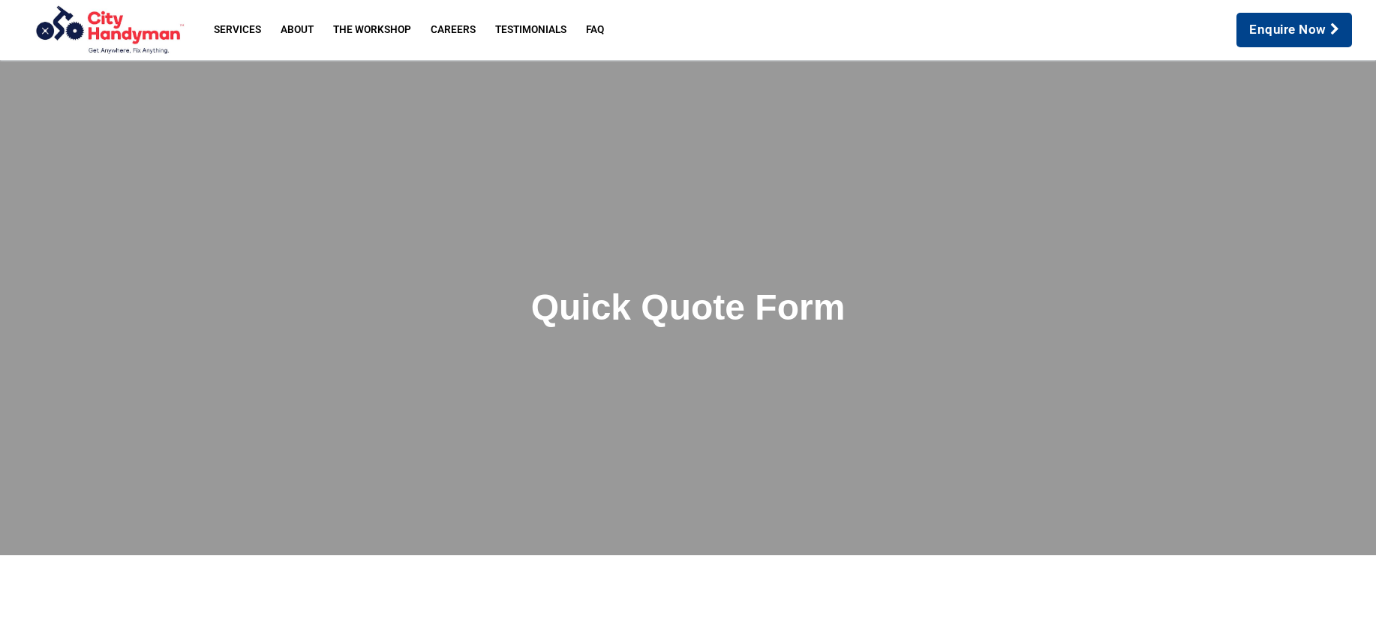  I want to click on span: The Workshop, so click(372, 30).